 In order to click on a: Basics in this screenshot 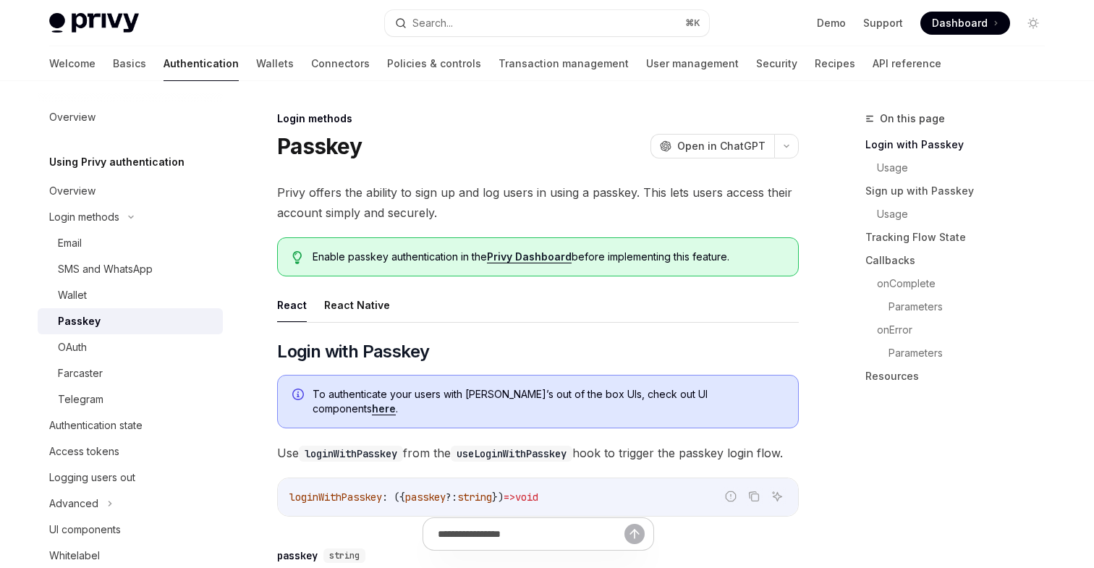, I will do `click(130, 64)`.